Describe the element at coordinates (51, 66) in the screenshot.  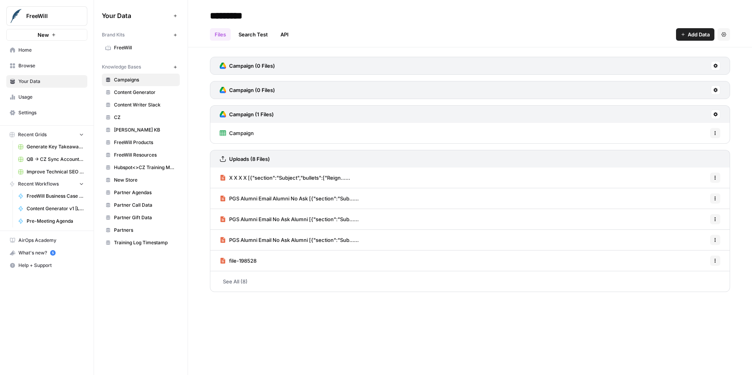
I see `span: Browse` at that location.